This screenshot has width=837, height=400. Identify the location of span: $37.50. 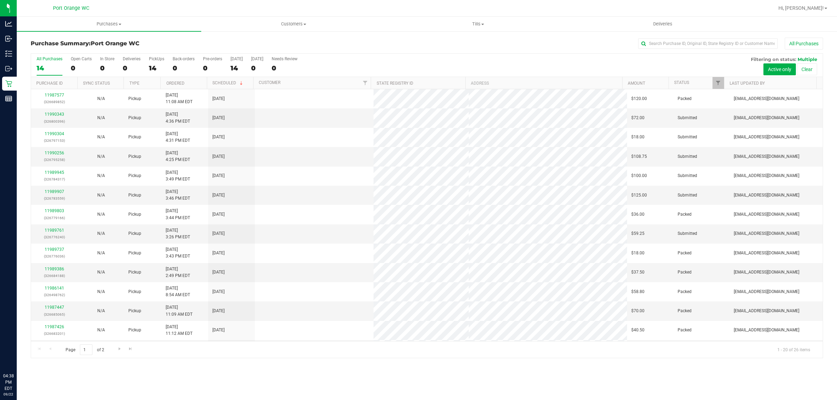
(638, 272).